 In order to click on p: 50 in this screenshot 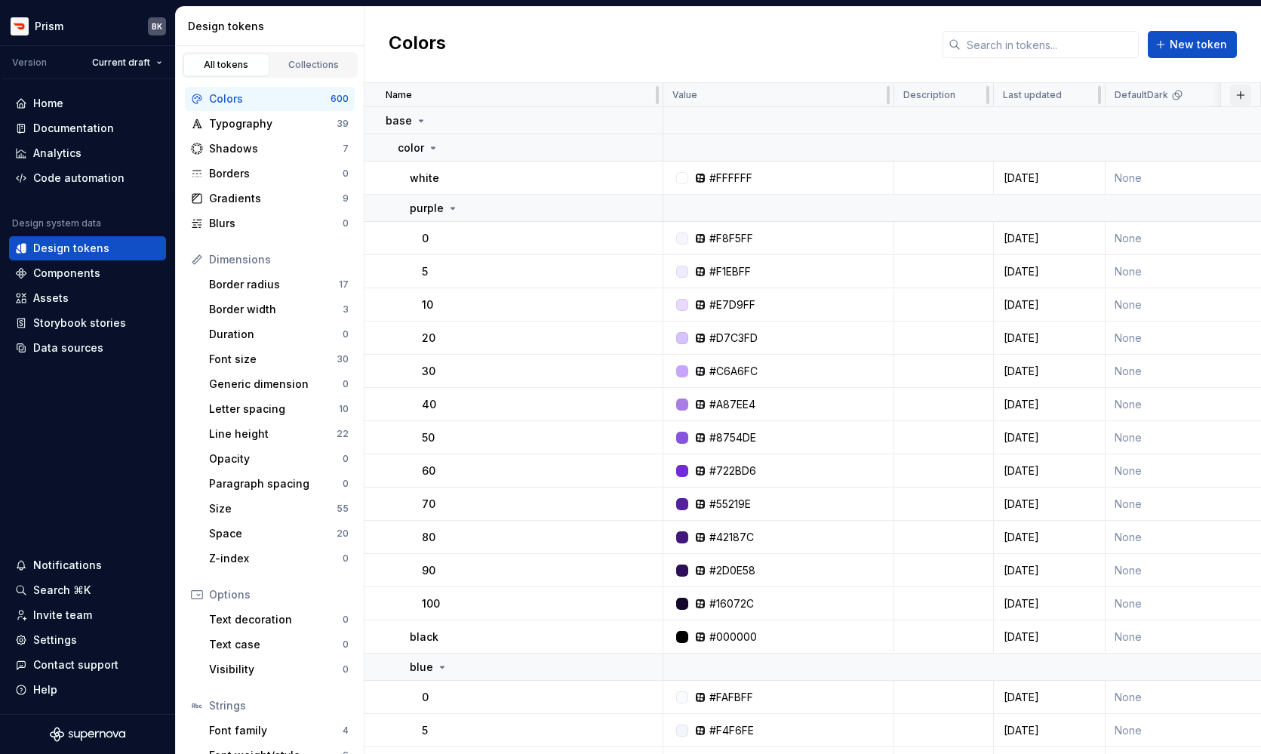, I will do `click(428, 438)`.